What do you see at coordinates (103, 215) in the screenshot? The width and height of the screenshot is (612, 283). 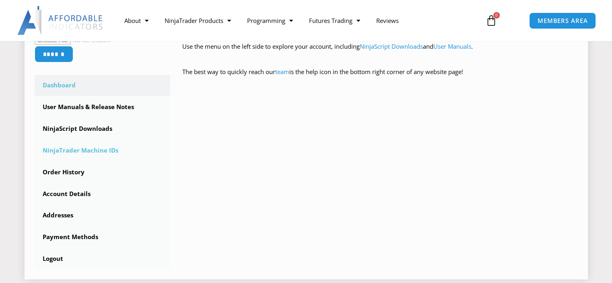 I see `a: Addresses` at bounding box center [103, 215].